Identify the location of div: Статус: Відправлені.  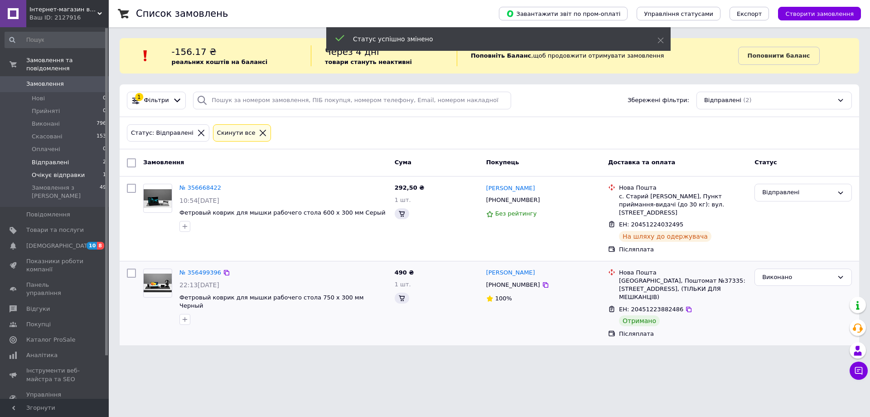
(162, 133).